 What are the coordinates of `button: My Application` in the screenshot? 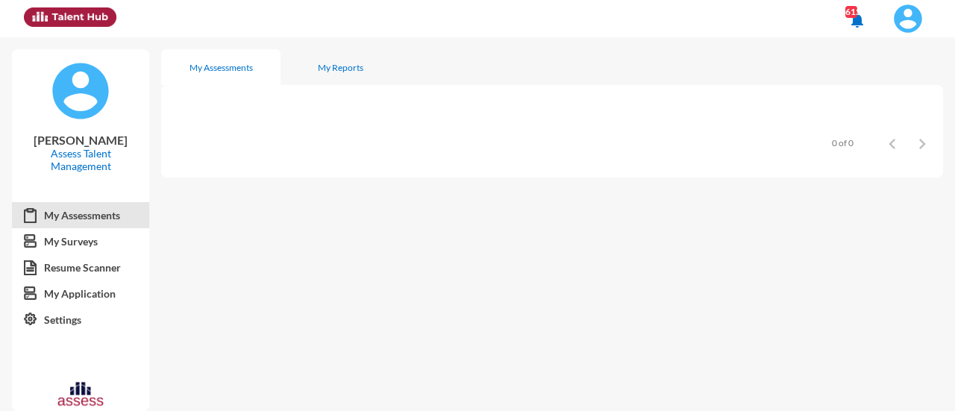 It's located at (81, 294).